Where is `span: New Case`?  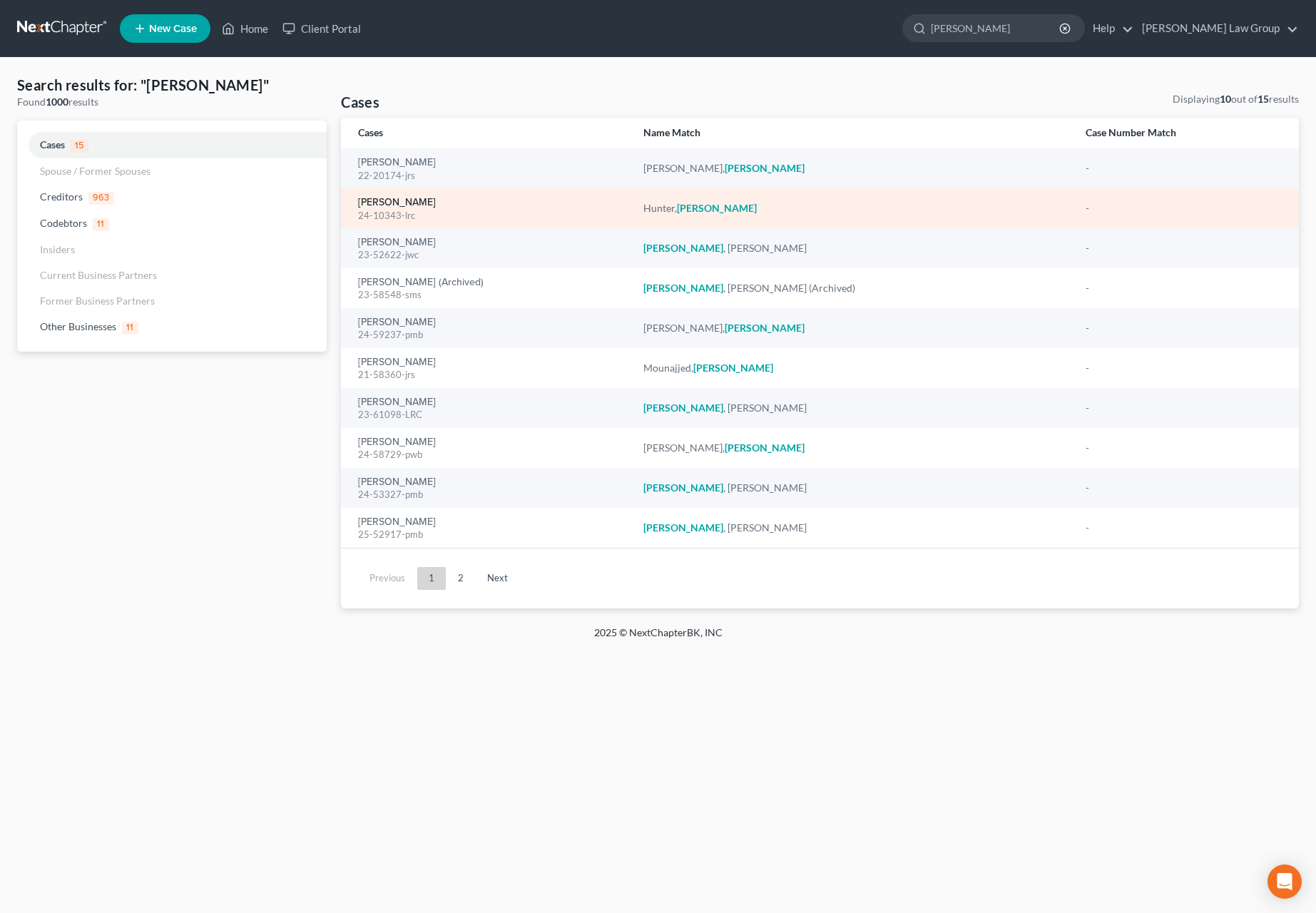
span: New Case is located at coordinates (173, 29).